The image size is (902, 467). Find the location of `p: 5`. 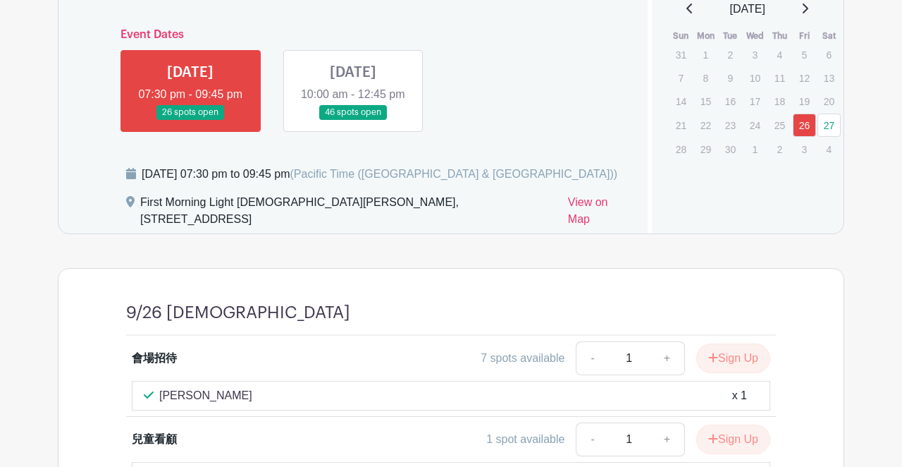

p: 5 is located at coordinates (804, 54).